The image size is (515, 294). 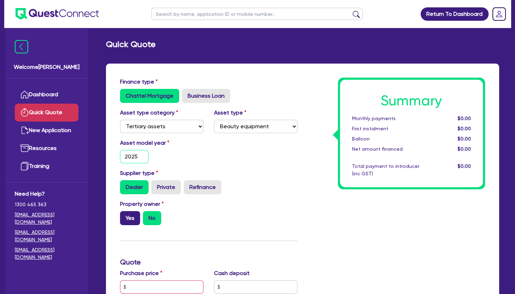 I want to click on a: Quick Quote, so click(x=46, y=113).